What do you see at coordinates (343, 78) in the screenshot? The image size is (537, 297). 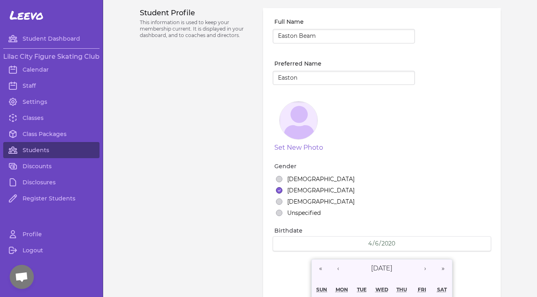 I see `input: Richard` at bounding box center [343, 78].